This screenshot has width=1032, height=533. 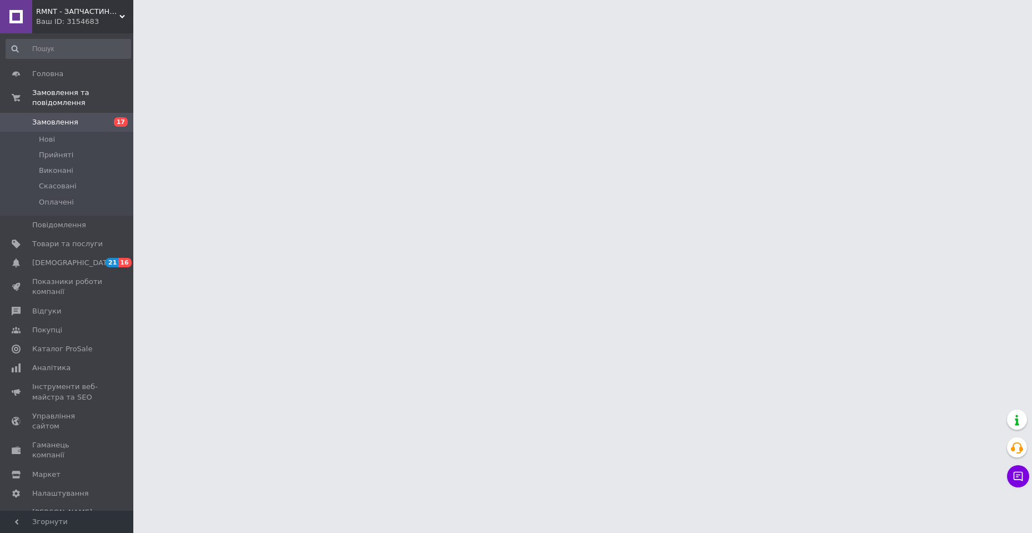 I want to click on span: Управління сайтом, so click(x=67, y=421).